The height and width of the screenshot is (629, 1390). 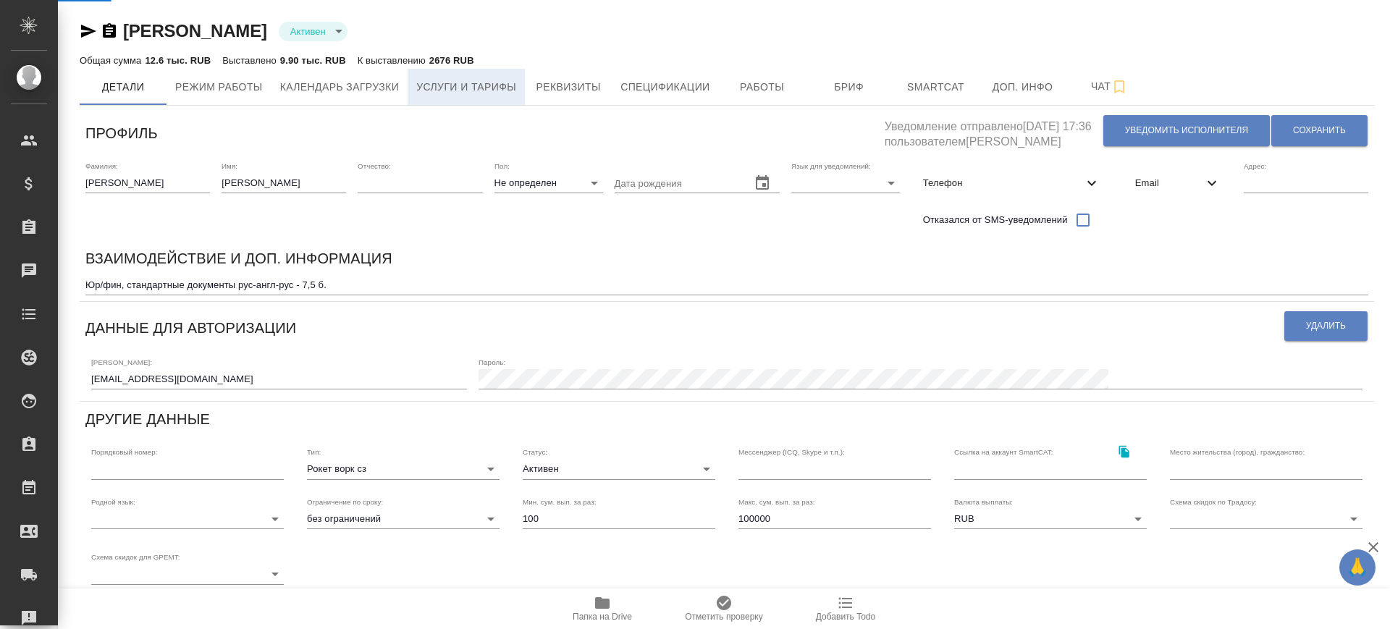 What do you see at coordinates (1237, 452) in the screenshot?
I see `label: Место жительства (город), гражданство:` at bounding box center [1237, 452].